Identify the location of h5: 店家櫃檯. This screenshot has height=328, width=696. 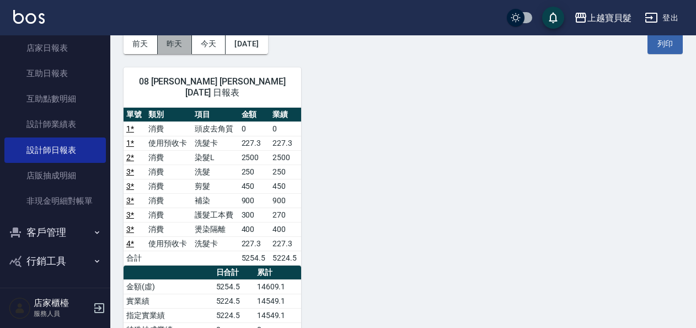
(62, 303).